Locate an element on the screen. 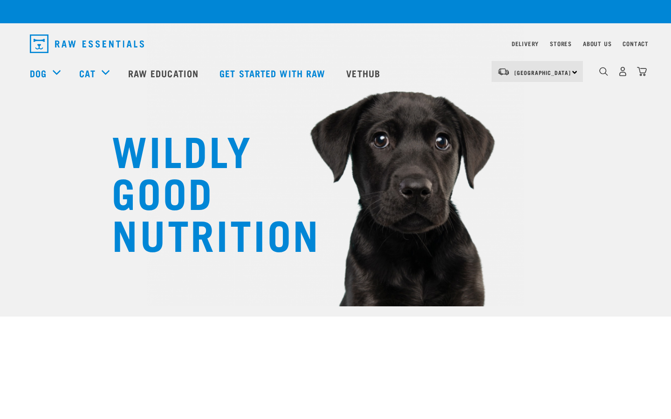 The image size is (671, 419). img: van-moving.png is located at coordinates (503, 72).